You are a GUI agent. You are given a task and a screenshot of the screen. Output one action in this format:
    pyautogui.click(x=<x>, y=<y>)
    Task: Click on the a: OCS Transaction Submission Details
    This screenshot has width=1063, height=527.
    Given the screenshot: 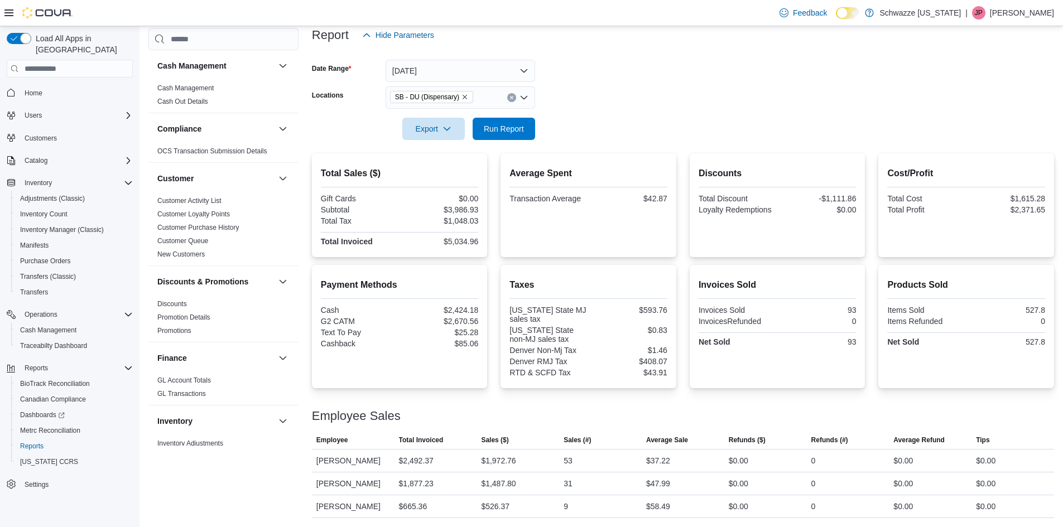 What is the action you would take?
    pyautogui.click(x=212, y=151)
    